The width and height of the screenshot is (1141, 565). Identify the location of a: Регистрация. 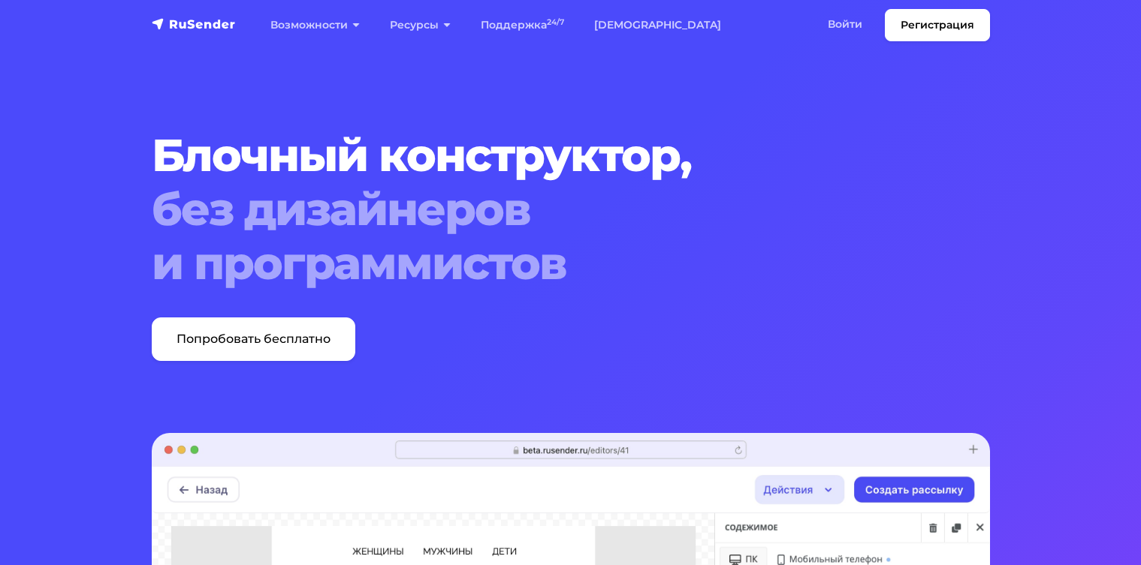
(937, 25).